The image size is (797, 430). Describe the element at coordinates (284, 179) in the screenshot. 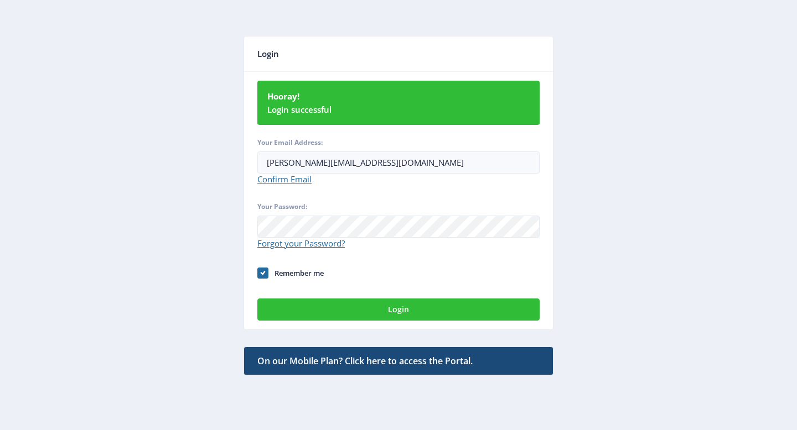

I see `a: Confirm Email` at that location.